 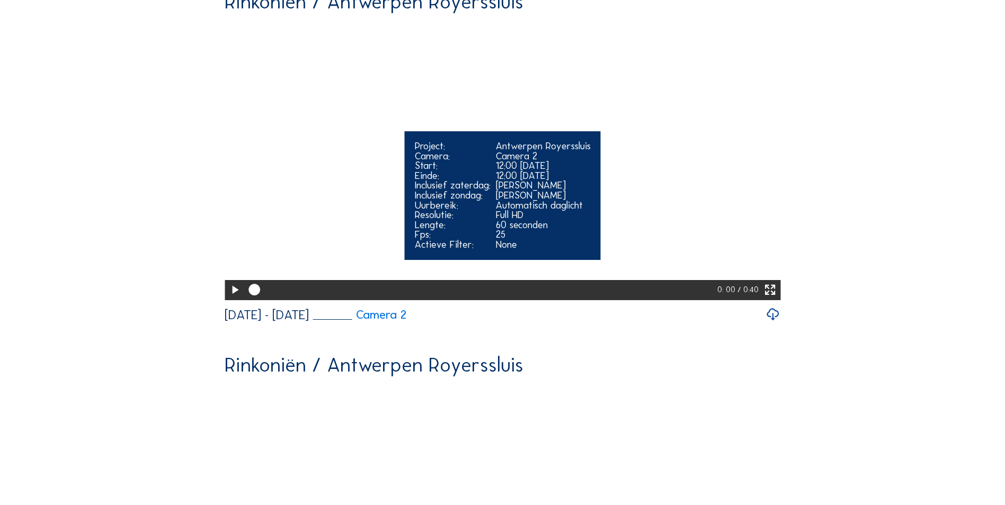 I want to click on div: Einde:, so click(x=452, y=176).